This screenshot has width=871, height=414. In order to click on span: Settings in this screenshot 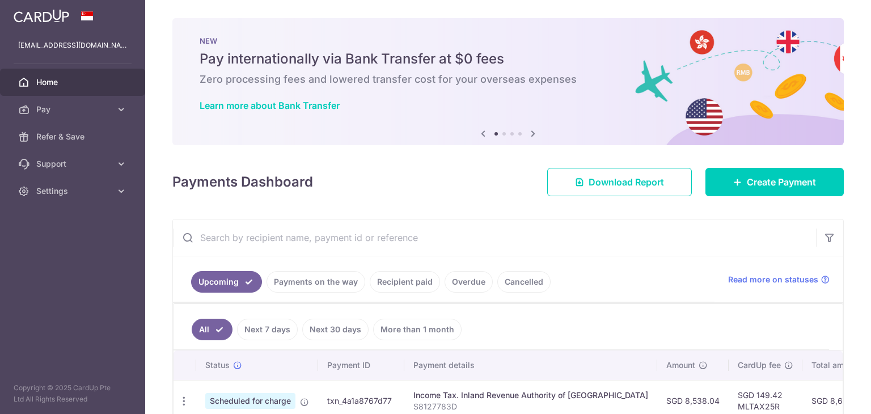, I will do `click(74, 191)`.